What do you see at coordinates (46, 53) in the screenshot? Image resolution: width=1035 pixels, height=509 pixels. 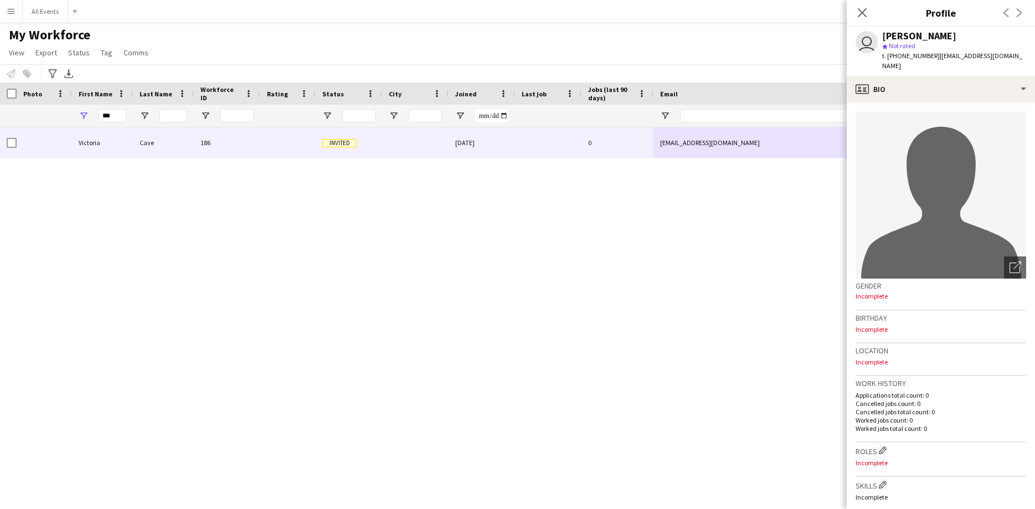 I see `span: Export` at bounding box center [46, 53].